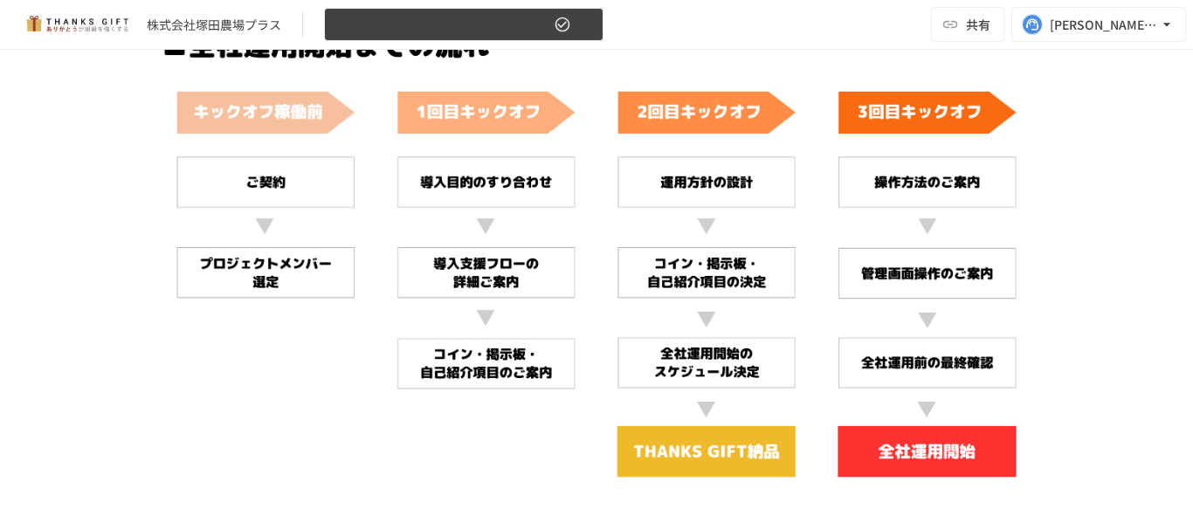  Describe the element at coordinates (443, 24) in the screenshot. I see `span: 【2025年4月】①THANKS GIFTキックオフMTG` at that location.